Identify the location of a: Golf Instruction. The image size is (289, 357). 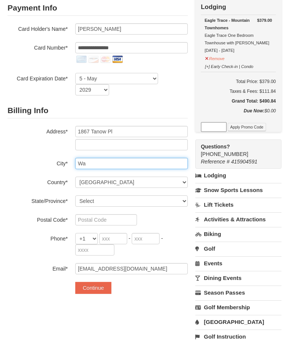
(238, 342).